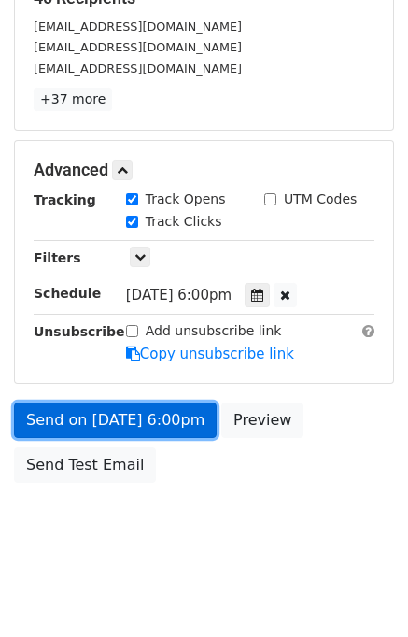 The image size is (408, 637). Describe the element at coordinates (262, 420) in the screenshot. I see `a: Preview` at that location.